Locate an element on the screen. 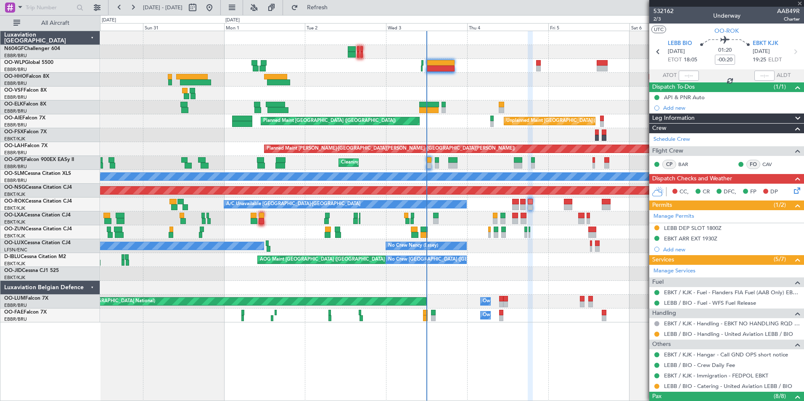 This screenshot has width=804, height=401. span: (8/8) is located at coordinates (780, 396).